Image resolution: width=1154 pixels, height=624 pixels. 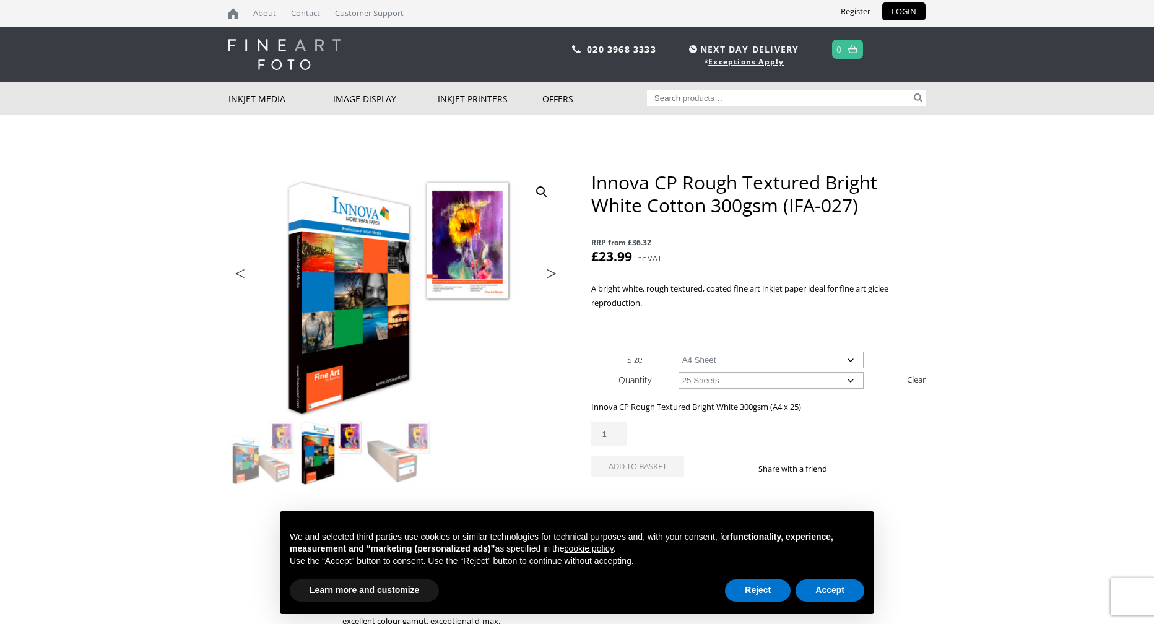 What do you see at coordinates (758, 590) in the screenshot?
I see `button: Reject` at bounding box center [758, 590].